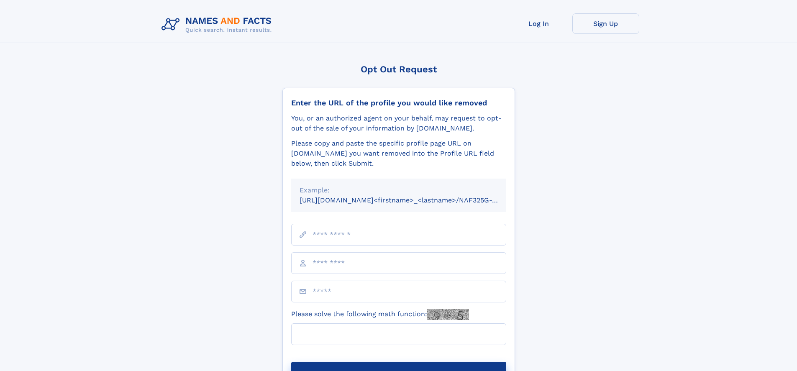 The height and width of the screenshot is (371, 797). I want to click on img: Logo Names and Facts, so click(219, 25).